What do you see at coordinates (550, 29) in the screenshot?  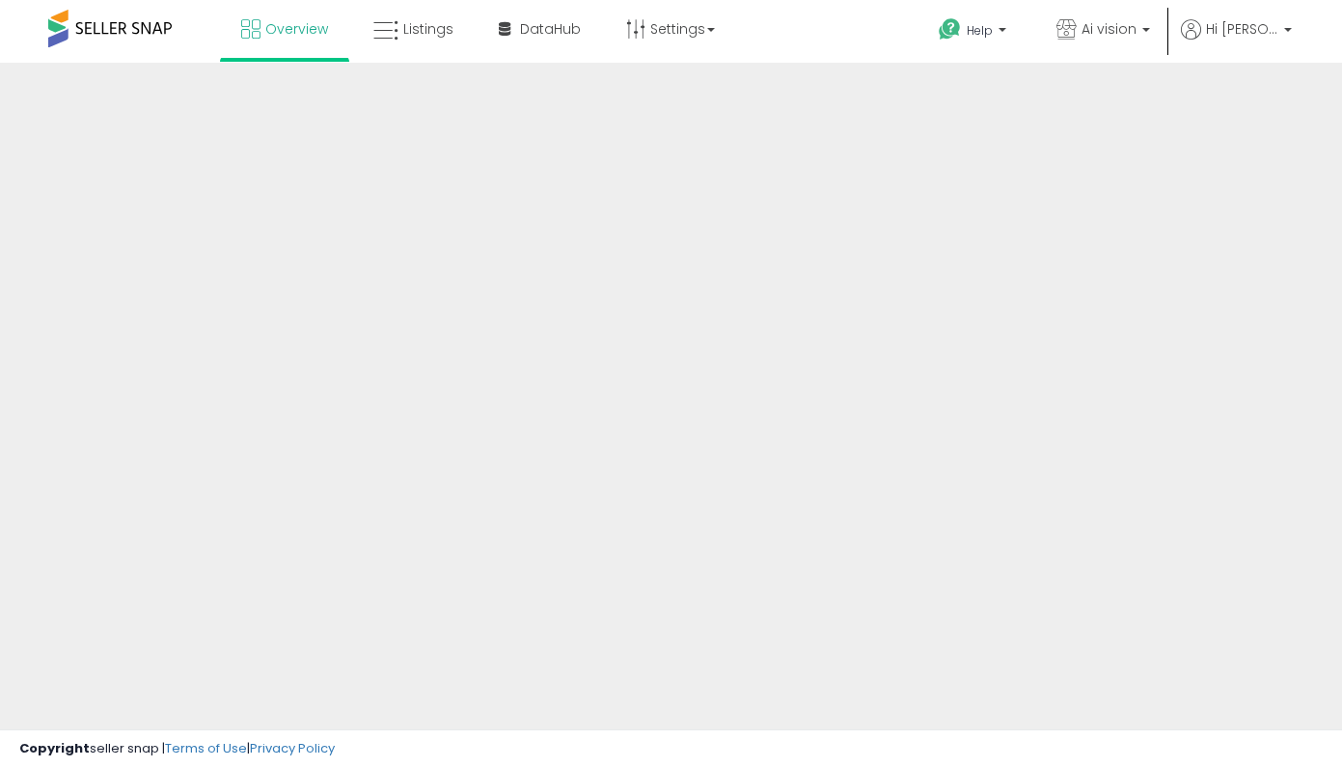 I see `span: DataHub` at bounding box center [550, 29].